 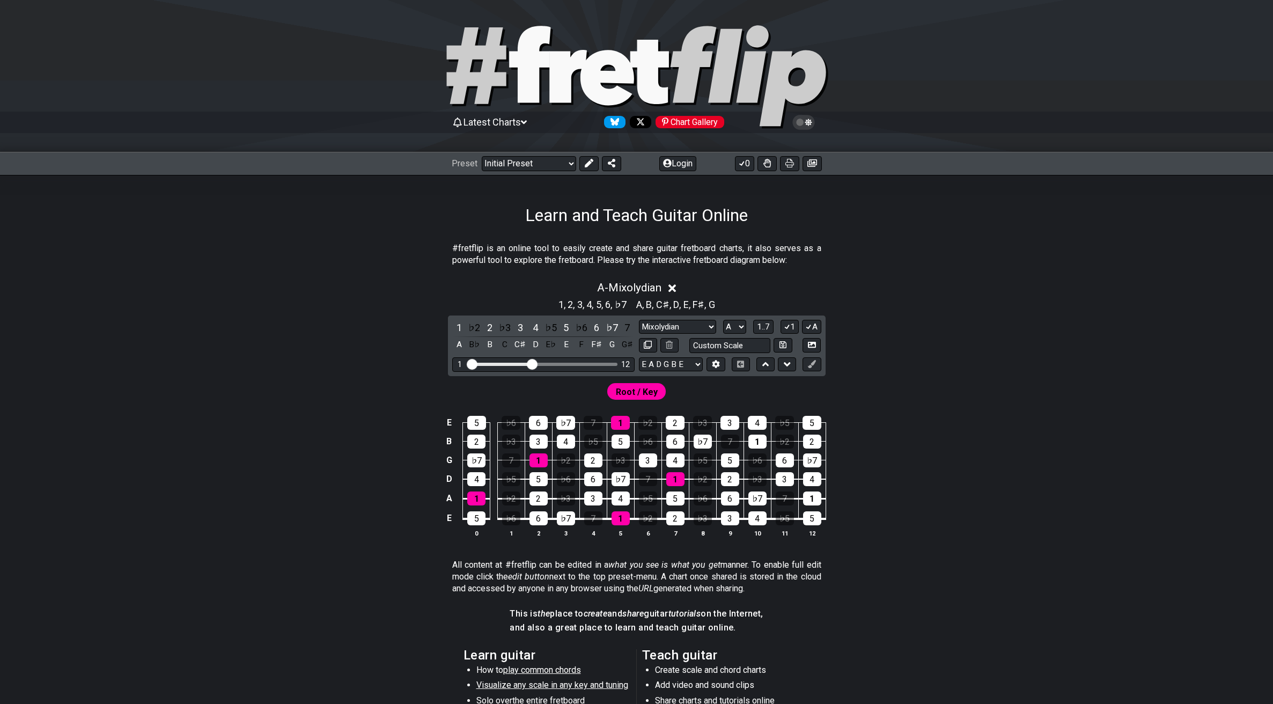 I want to click on button: Print, so click(x=790, y=164).